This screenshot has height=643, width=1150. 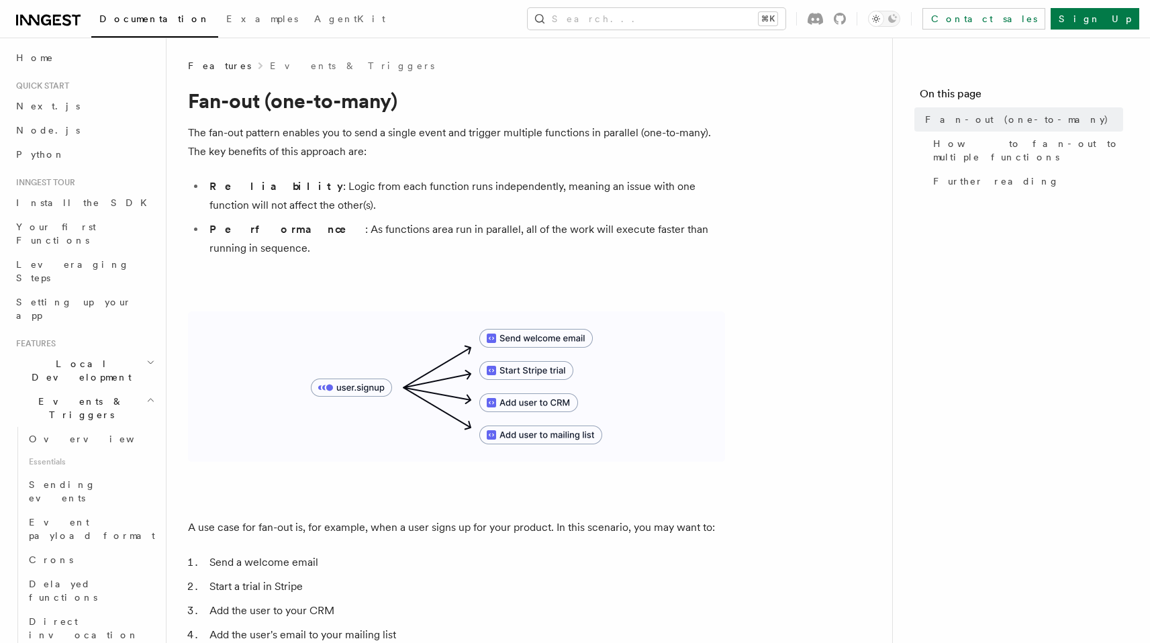 What do you see at coordinates (85, 203) in the screenshot?
I see `span: Install the SDK` at bounding box center [85, 203].